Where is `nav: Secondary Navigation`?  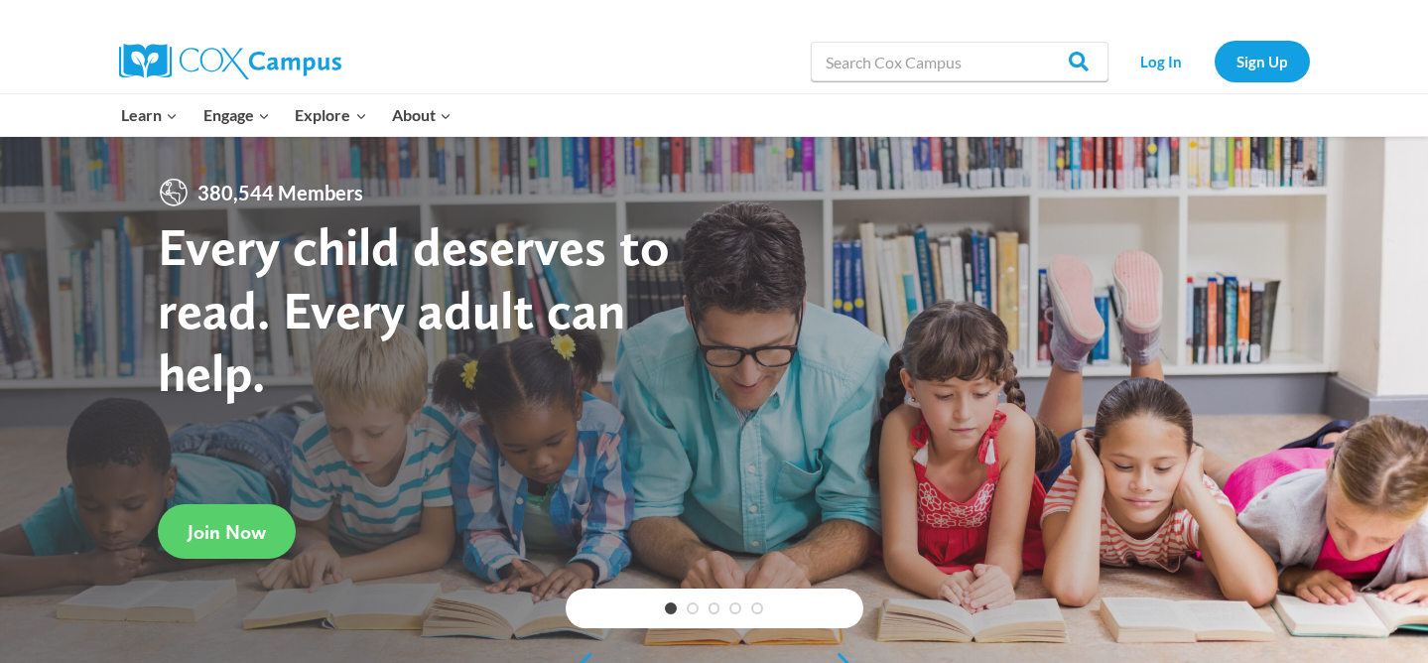
nav: Secondary Navigation is located at coordinates (1214, 61).